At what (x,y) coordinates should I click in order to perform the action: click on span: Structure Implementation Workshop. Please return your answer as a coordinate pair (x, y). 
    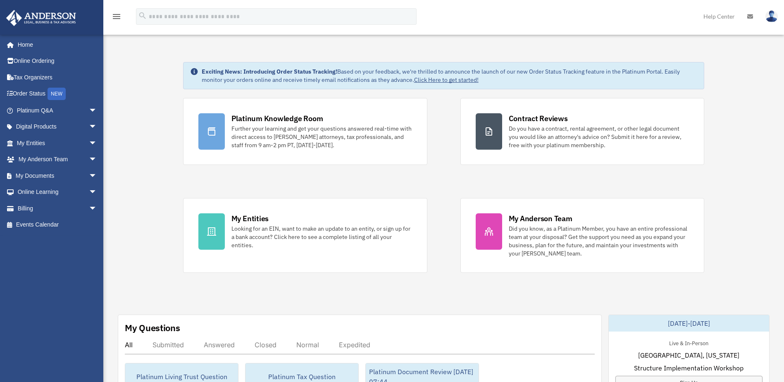
    Looking at the image, I should click on (689, 368).